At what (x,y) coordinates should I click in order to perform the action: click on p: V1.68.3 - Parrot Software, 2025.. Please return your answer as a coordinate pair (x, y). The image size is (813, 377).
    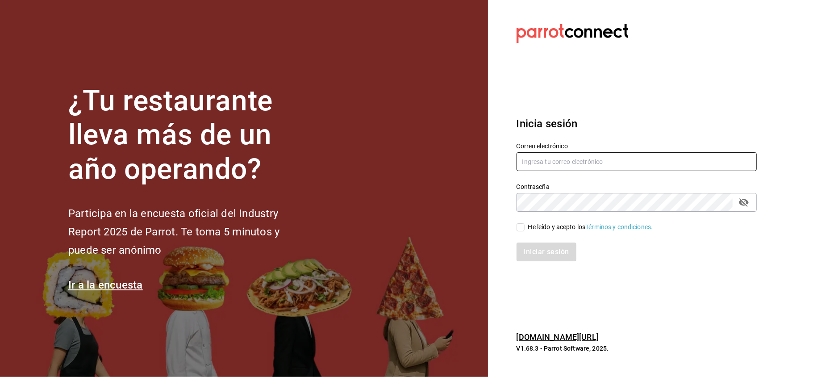
    Looking at the image, I should click on (637, 348).